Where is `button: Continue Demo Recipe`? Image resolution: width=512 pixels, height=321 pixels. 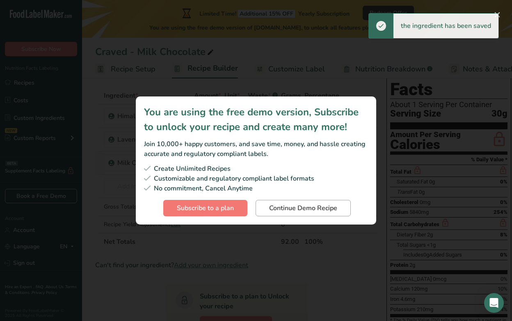 button: Continue Demo Recipe is located at coordinates (303, 208).